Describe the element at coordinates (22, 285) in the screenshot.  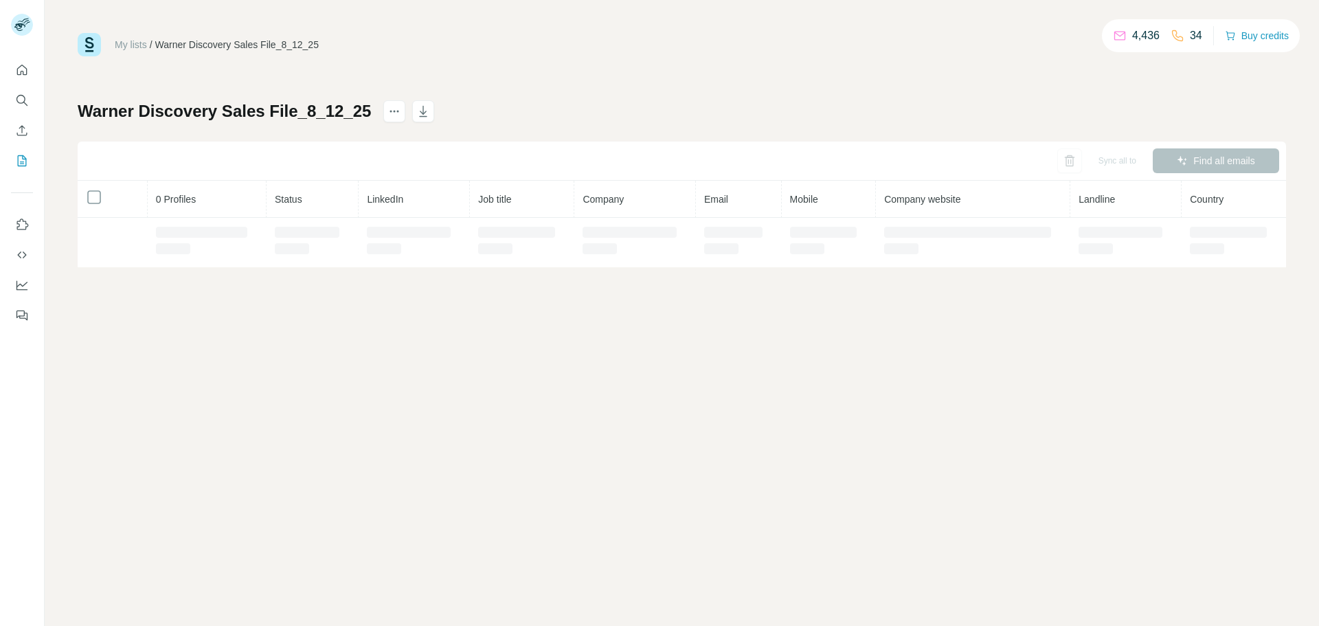
I see `button: Dashboard` at that location.